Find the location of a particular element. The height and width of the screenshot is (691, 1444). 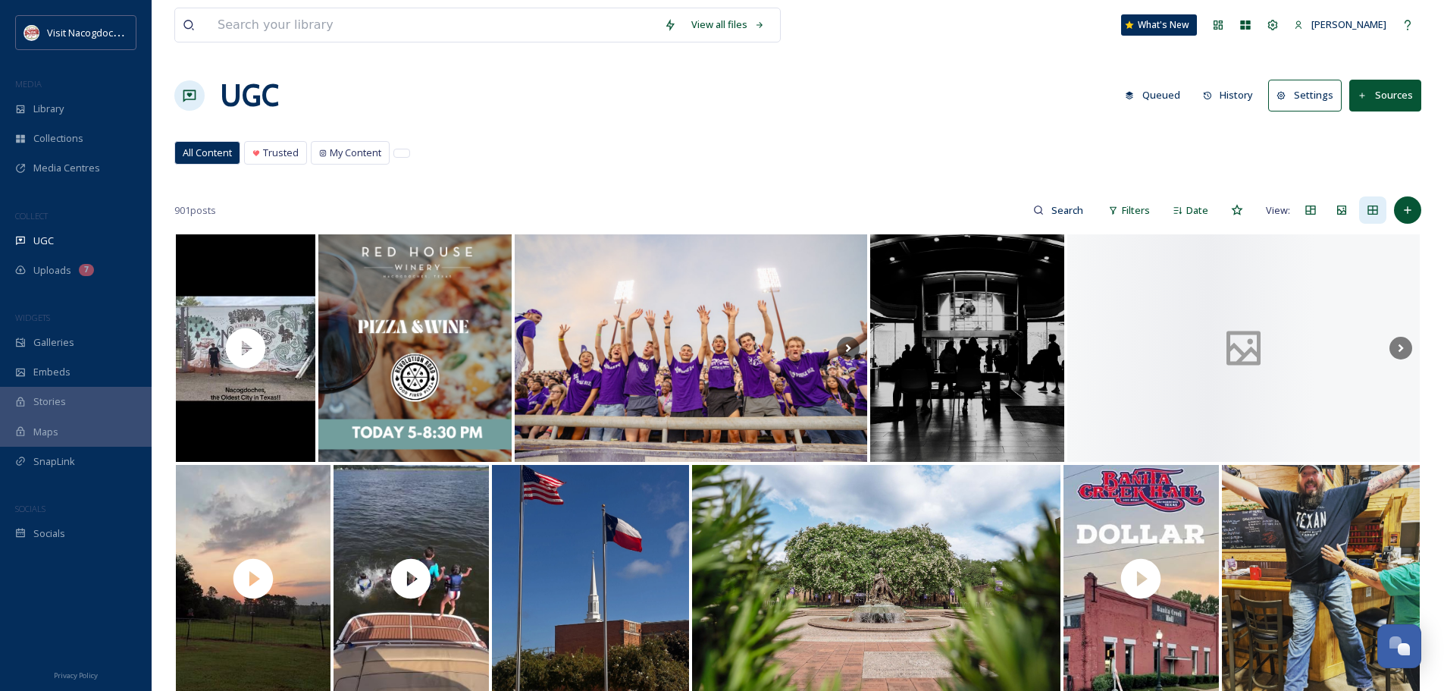

button: Sources is located at coordinates (1385, 95).